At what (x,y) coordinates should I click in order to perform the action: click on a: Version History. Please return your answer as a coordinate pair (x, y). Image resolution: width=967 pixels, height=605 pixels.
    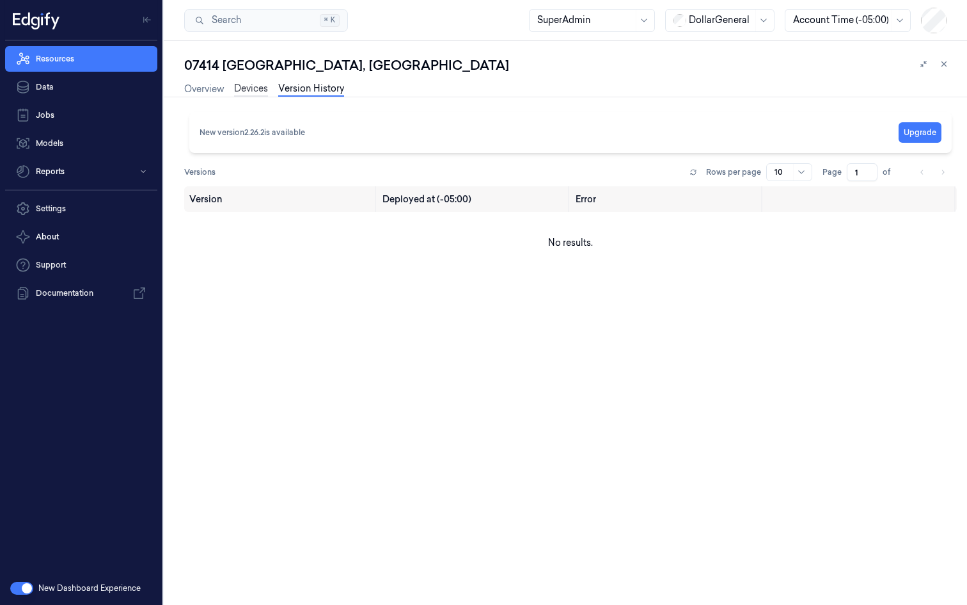
    Looking at the image, I should click on (311, 89).